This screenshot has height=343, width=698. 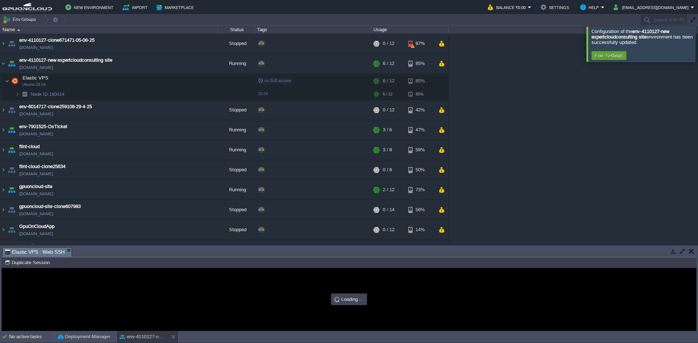 I want to click on a: env-7901525-OsTicket, so click(x=43, y=127).